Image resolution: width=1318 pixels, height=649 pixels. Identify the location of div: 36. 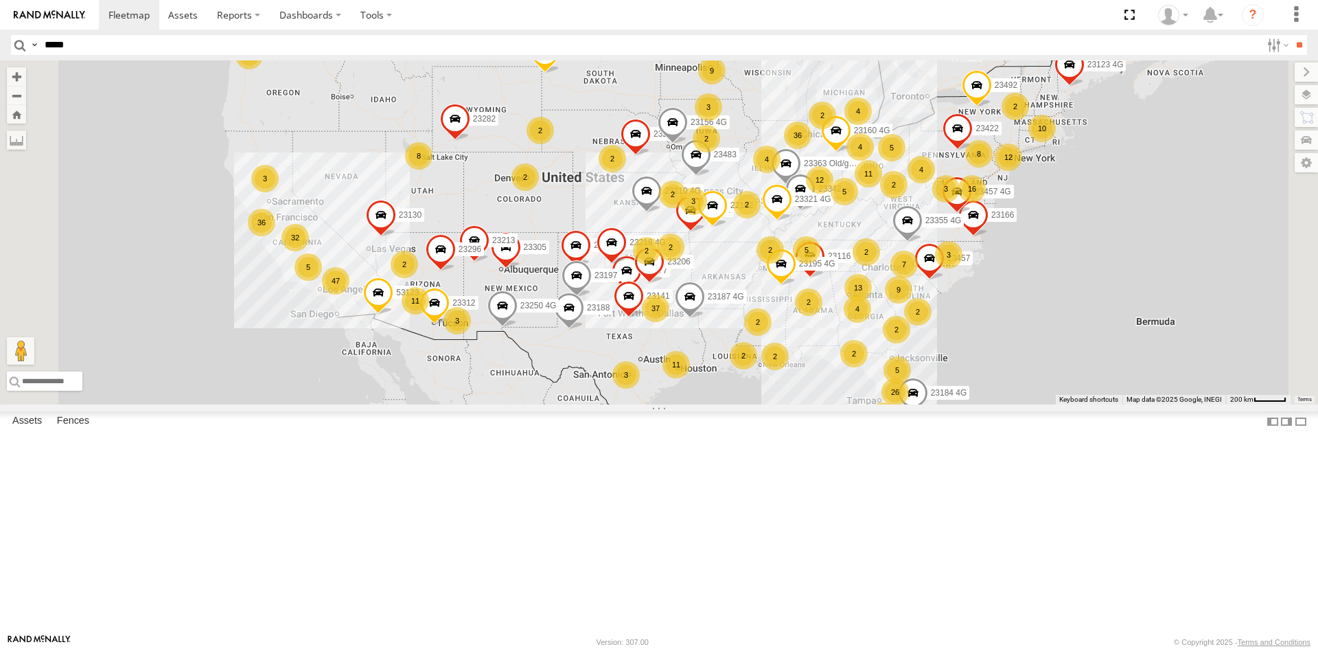
(262, 222).